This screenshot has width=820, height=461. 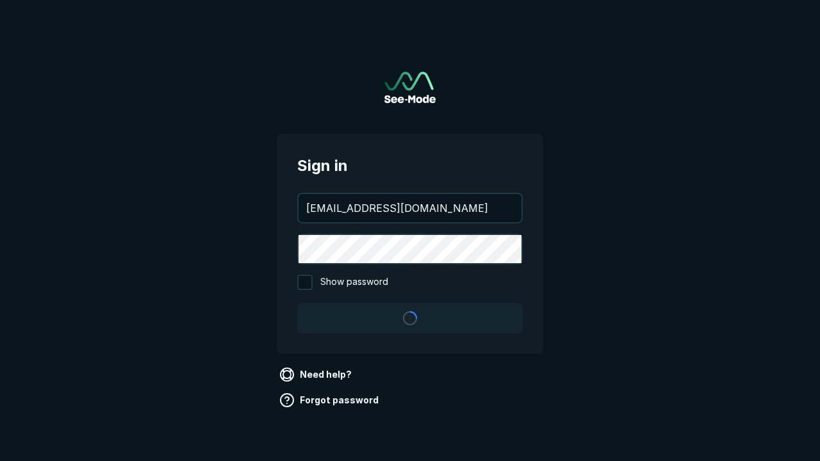 I want to click on a: Need help?, so click(x=317, y=375).